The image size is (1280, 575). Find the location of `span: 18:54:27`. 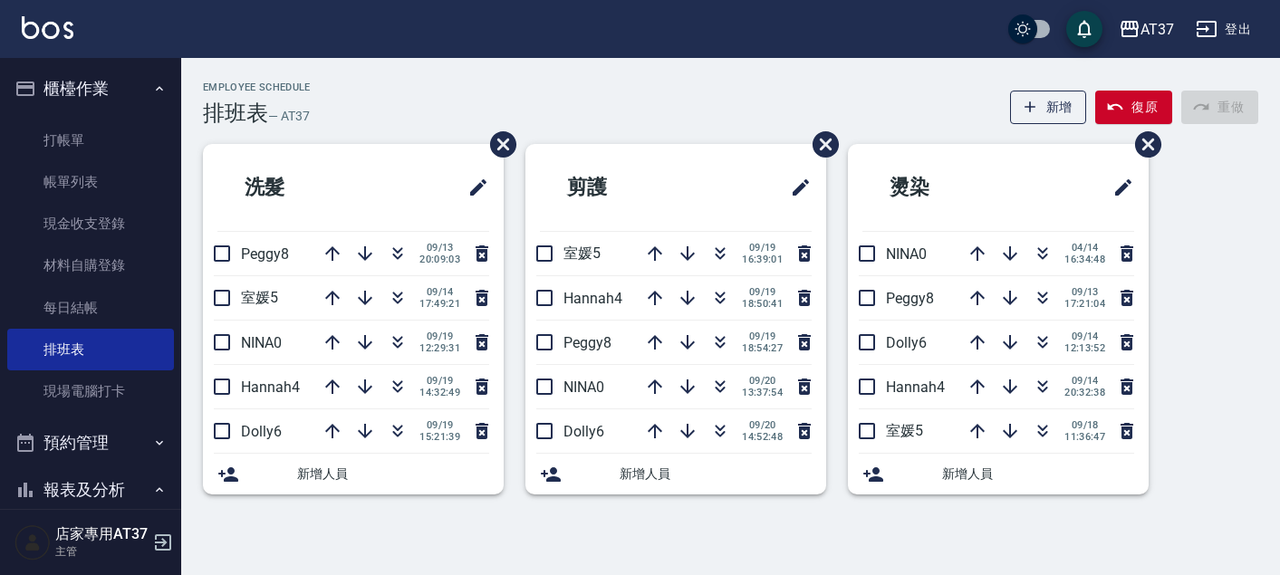

span: 18:54:27 is located at coordinates (762, 348).